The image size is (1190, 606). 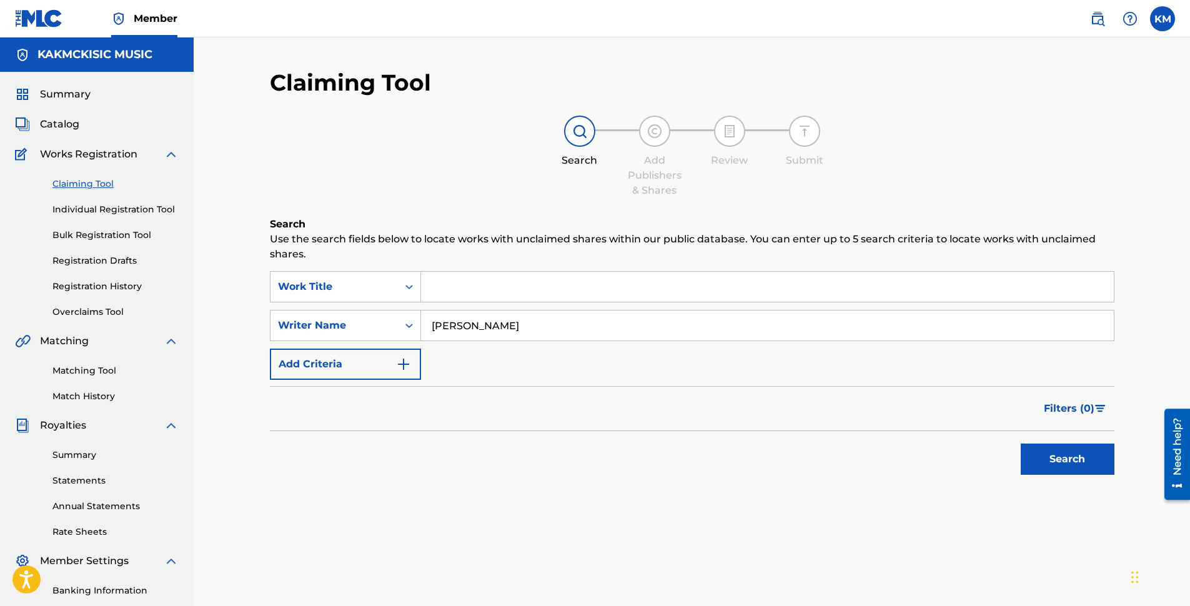 What do you see at coordinates (116, 260) in the screenshot?
I see `a: Registration Drafts` at bounding box center [116, 260].